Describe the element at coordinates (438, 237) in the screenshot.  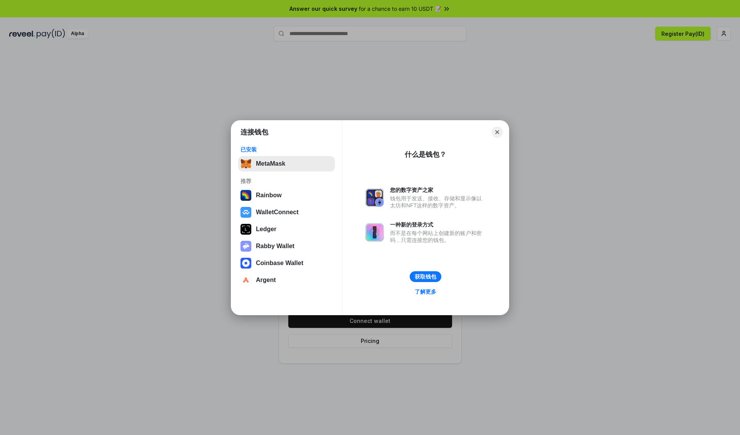
I see `div: 而不是在每个网站上创建新的账户和密码，只需连接您的钱包。` at that location.